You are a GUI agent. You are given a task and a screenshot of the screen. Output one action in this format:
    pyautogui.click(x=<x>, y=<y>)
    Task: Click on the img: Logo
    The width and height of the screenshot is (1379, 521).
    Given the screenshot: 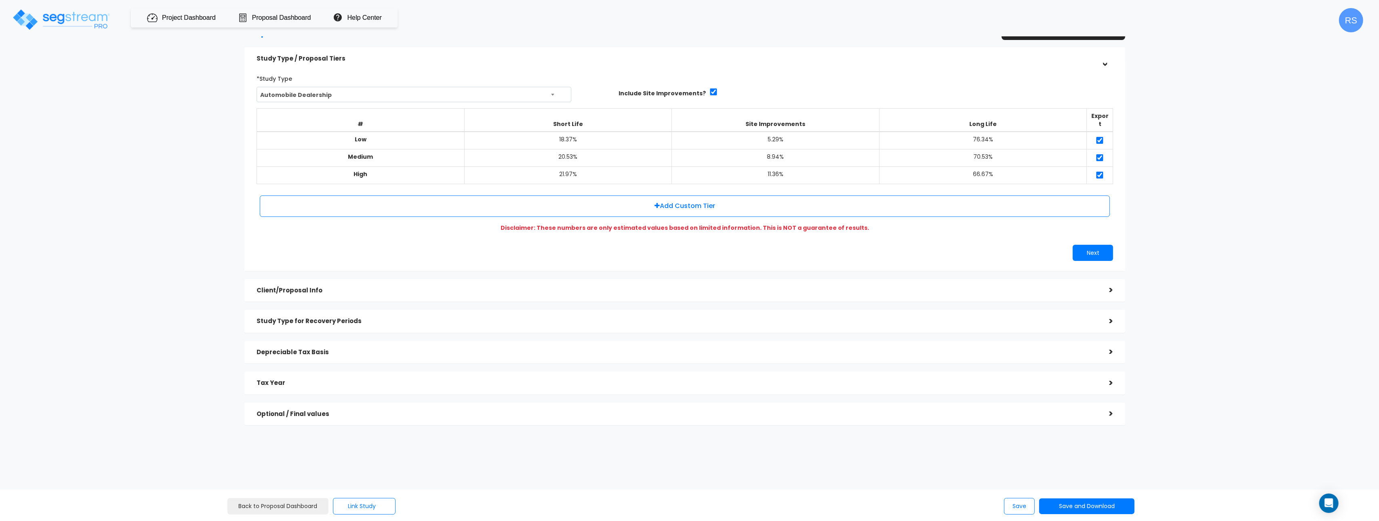 What is the action you would take?
    pyautogui.click(x=61, y=19)
    